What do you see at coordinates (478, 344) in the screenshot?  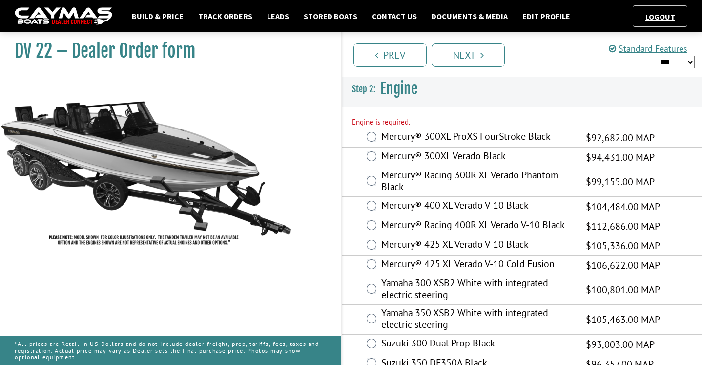 I see `label: Suzuki 300 Dual Prop Black` at bounding box center [478, 344].